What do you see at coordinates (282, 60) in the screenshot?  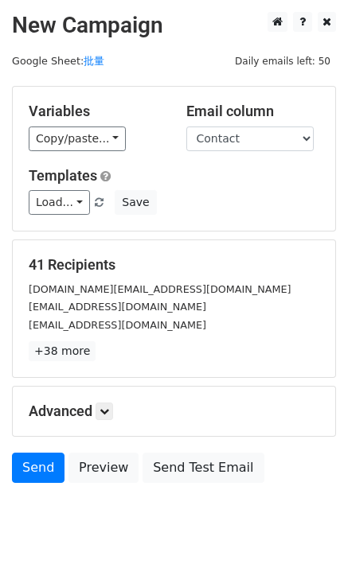 I see `a: Daily emails left: 50` at bounding box center [282, 60].